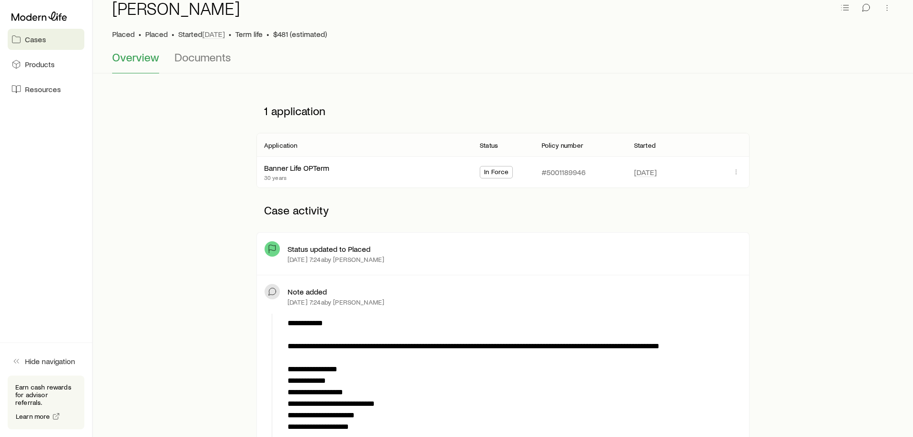  I want to click on a: Products, so click(46, 64).